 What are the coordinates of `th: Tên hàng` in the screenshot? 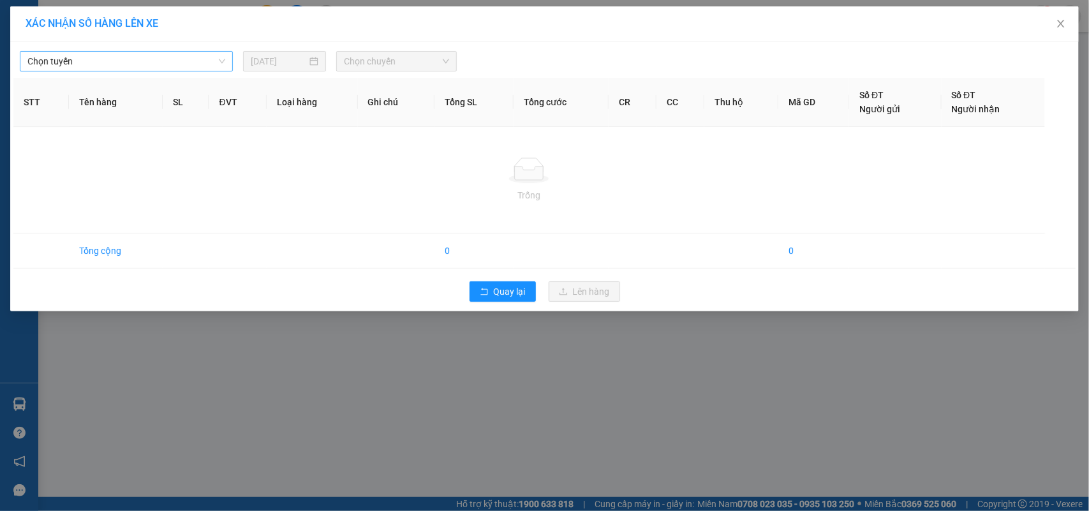 It's located at (115, 102).